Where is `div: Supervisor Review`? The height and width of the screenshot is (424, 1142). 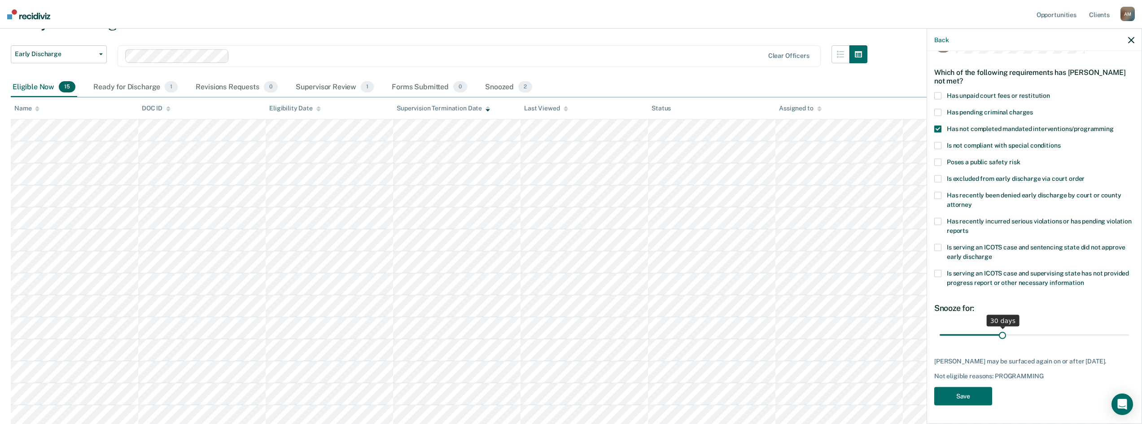 div: Supervisor Review is located at coordinates (335, 87).